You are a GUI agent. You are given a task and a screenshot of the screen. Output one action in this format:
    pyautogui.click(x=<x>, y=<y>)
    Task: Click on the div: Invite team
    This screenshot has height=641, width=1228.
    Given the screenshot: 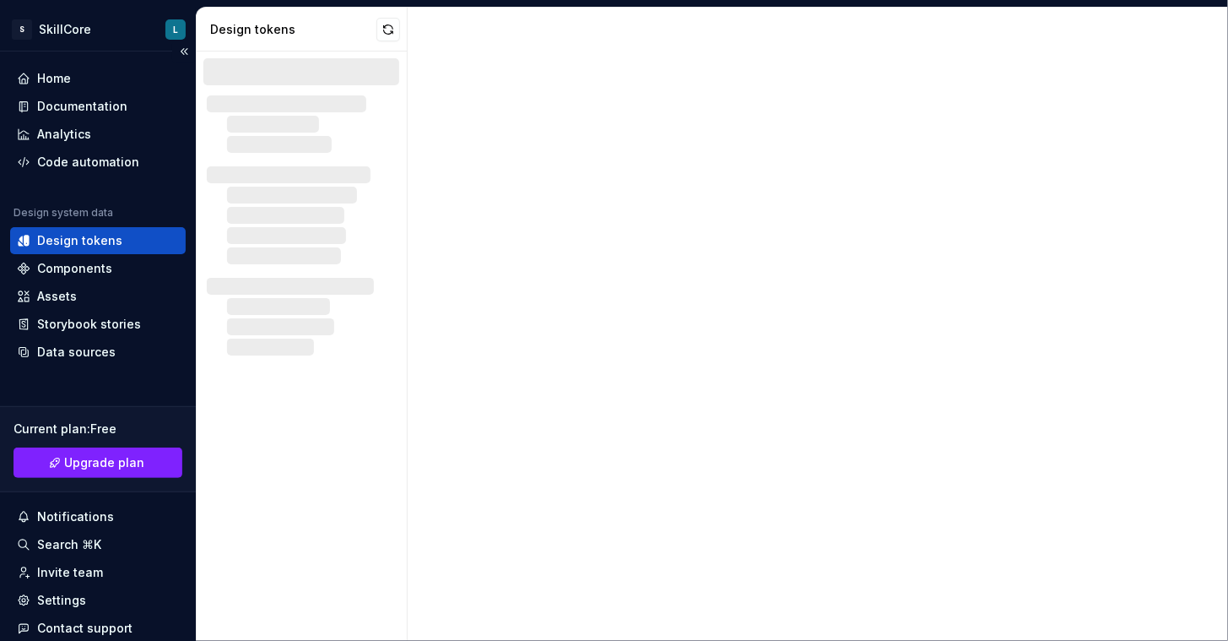 What is the action you would take?
    pyautogui.click(x=70, y=572)
    